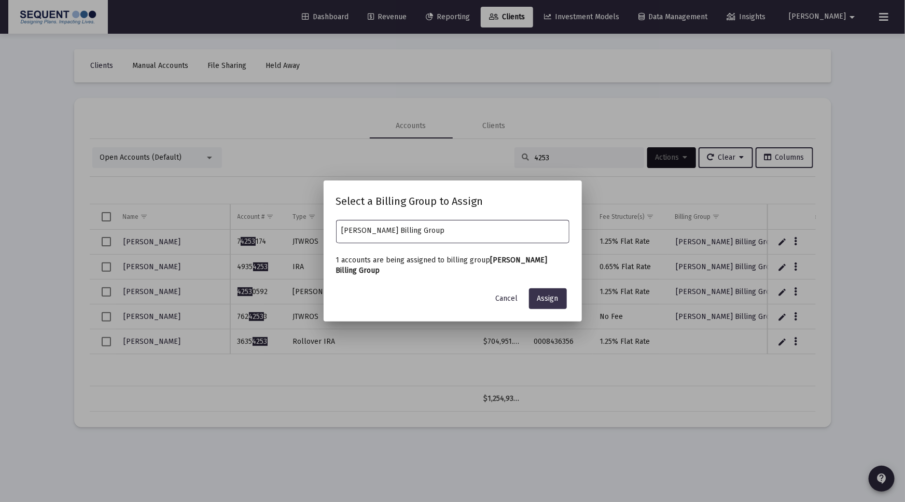 This screenshot has width=905, height=502. I want to click on p: 1 accounts are being assigned to billing group, so click(453, 266).